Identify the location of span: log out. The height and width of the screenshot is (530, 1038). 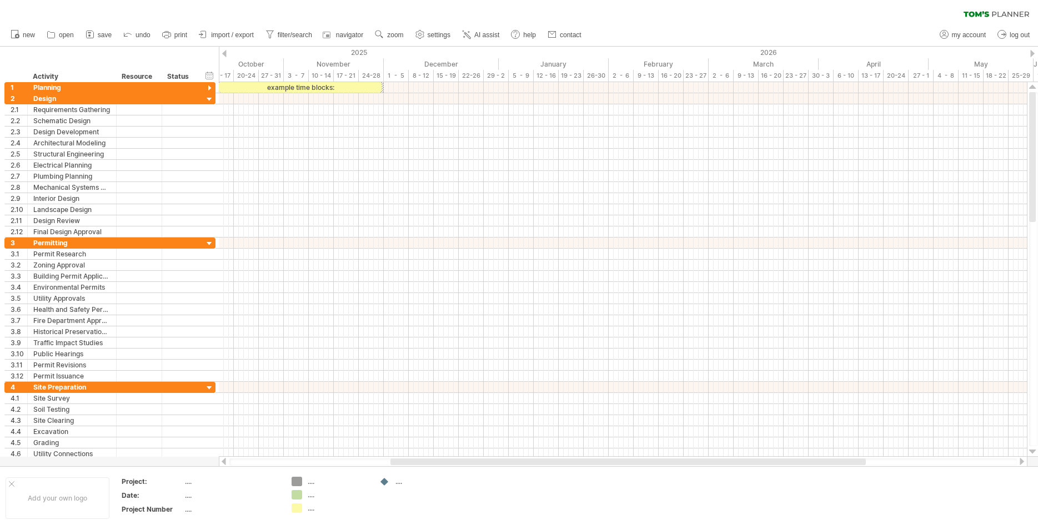
(1020, 35).